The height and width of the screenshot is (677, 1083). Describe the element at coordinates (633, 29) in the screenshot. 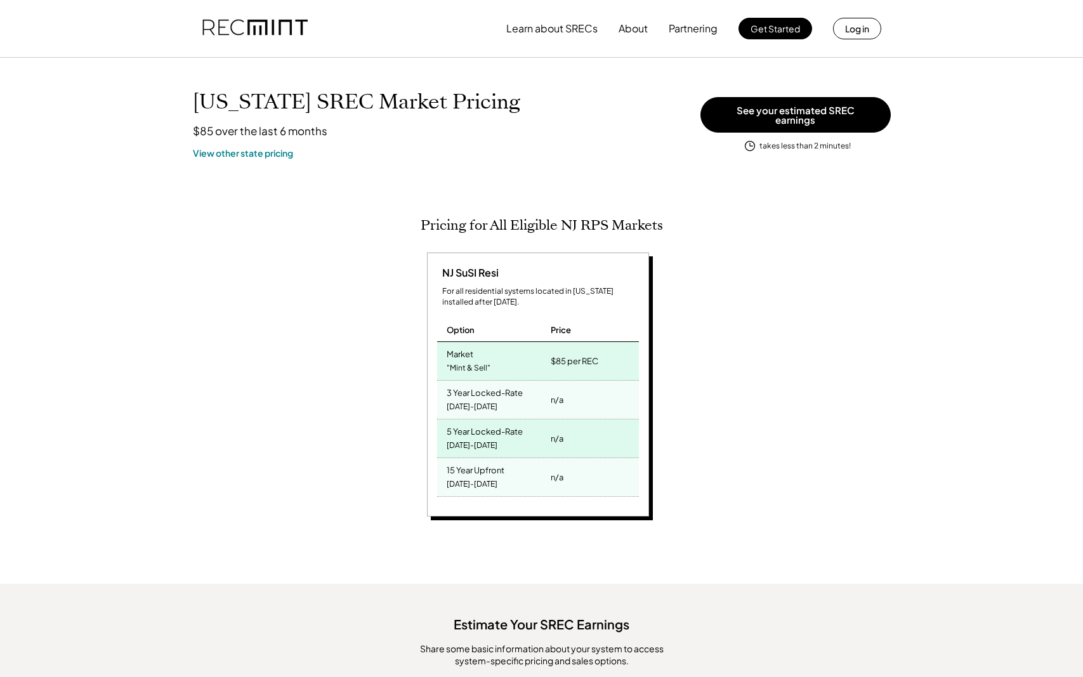

I see `button: About` at that location.